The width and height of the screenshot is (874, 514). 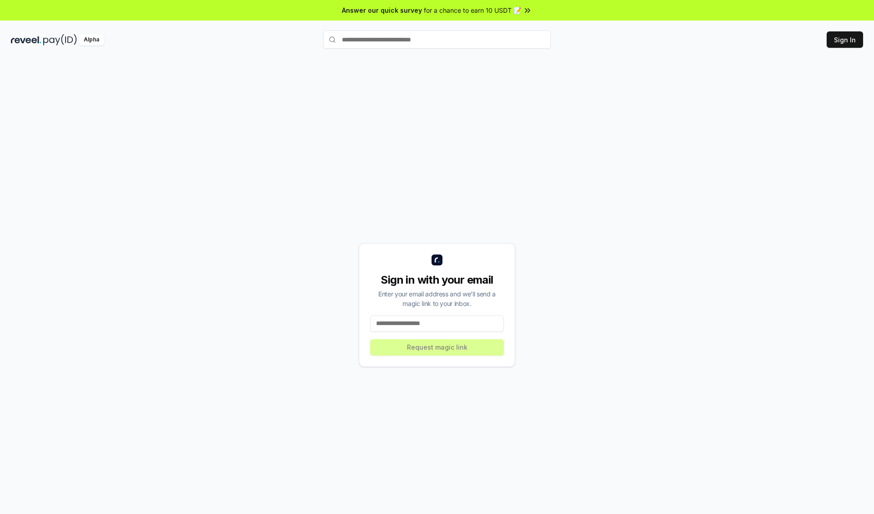 What do you see at coordinates (382, 10) in the screenshot?
I see `span: Answer our quick survey` at bounding box center [382, 10].